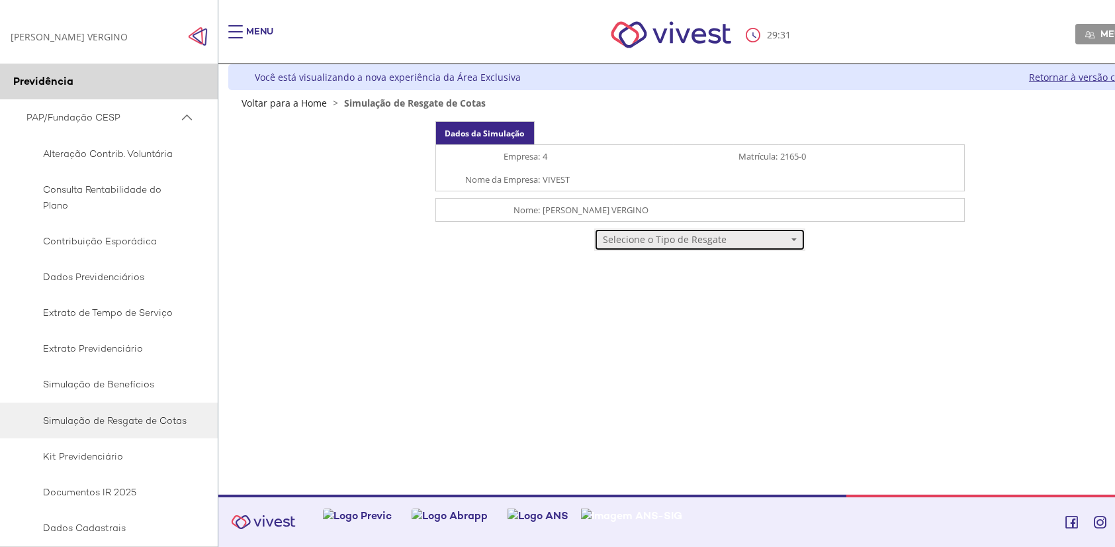 Image resolution: width=1115 pixels, height=547 pixels. What do you see at coordinates (485, 132) in the screenshot?
I see `div: Dados da Simulação` at bounding box center [485, 132].